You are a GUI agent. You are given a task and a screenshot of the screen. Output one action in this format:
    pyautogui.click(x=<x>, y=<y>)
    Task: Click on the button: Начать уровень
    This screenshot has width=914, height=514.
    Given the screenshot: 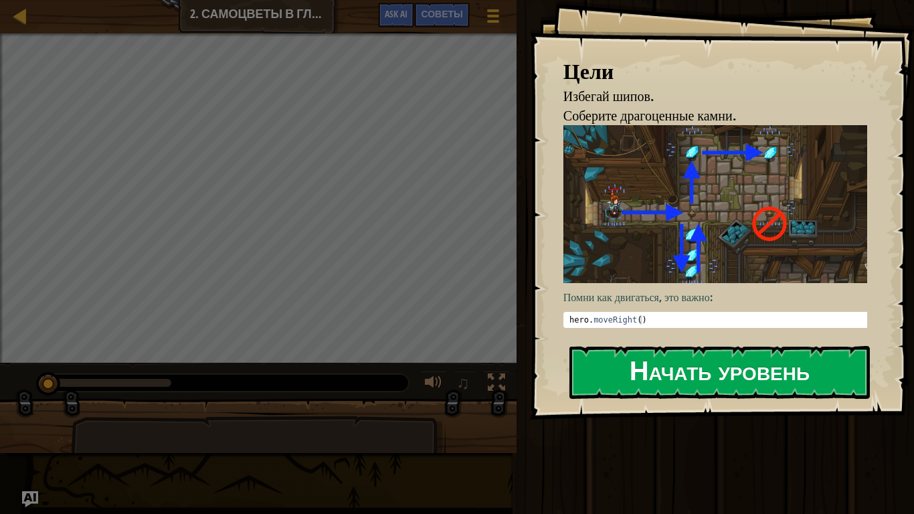 What is the action you would take?
    pyautogui.click(x=719, y=372)
    